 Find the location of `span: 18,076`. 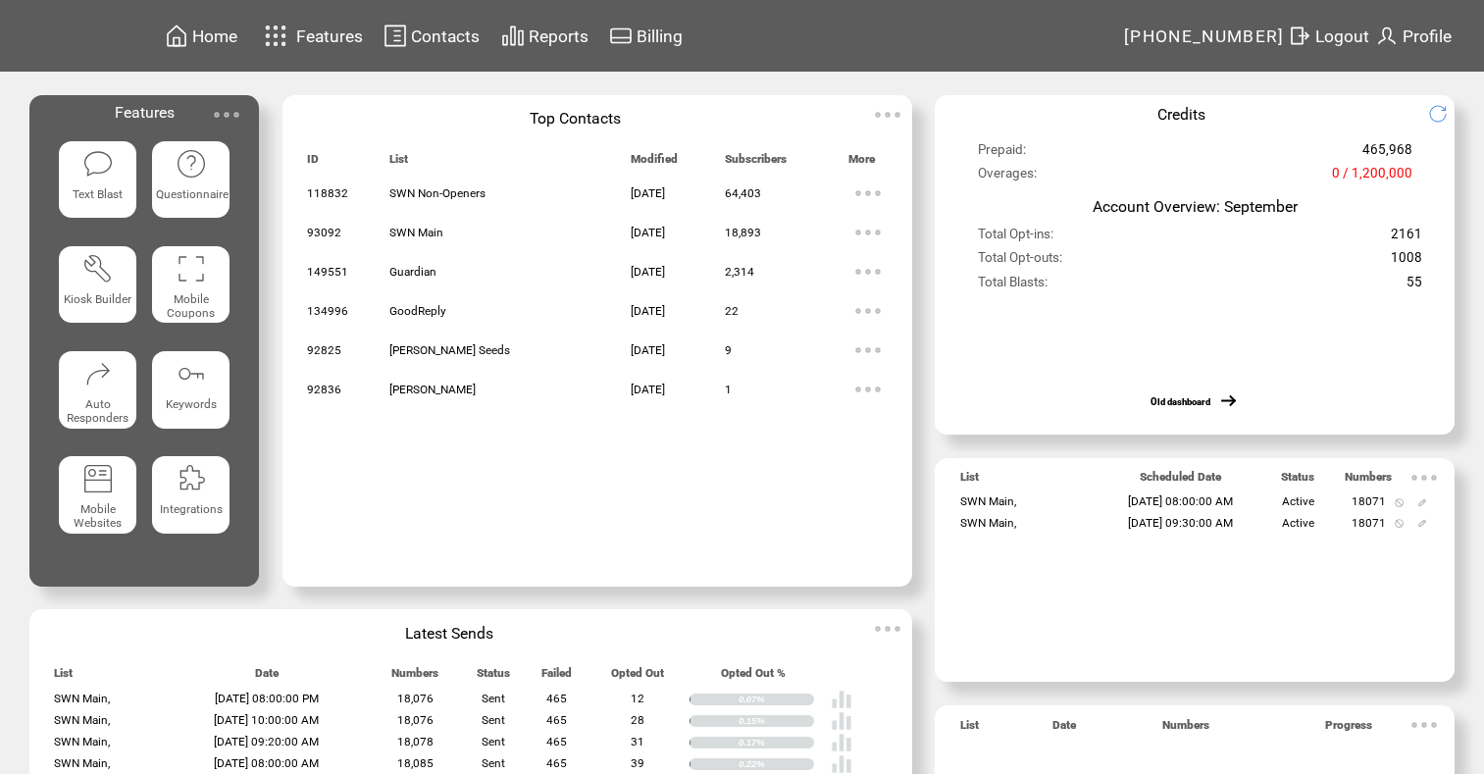

span: 18,076 is located at coordinates (415, 698).